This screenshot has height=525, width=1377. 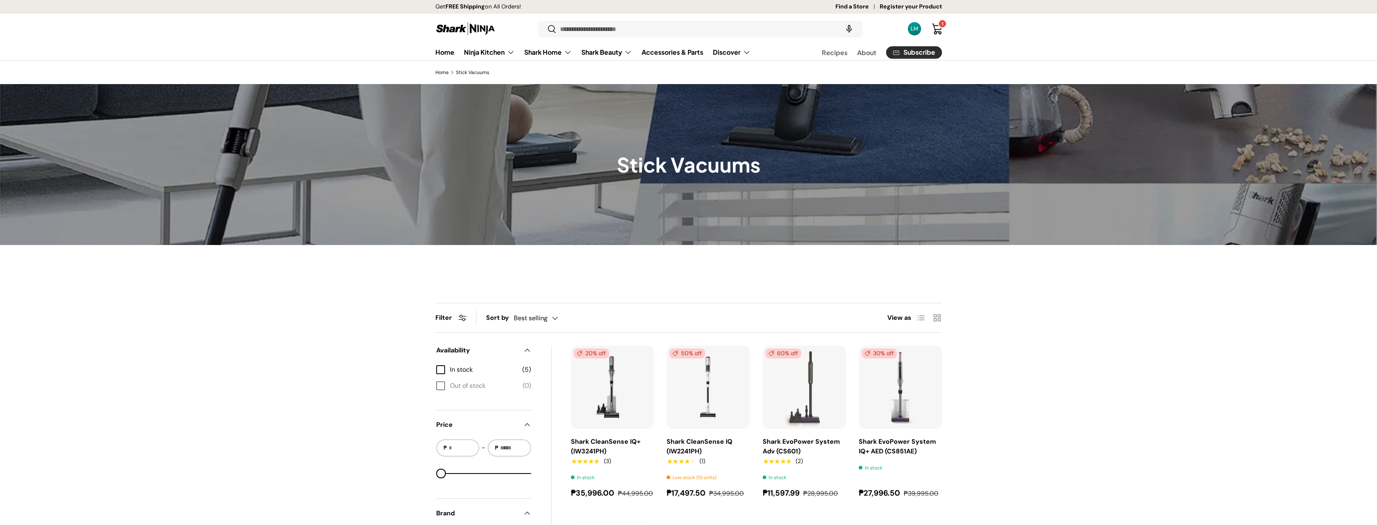 I want to click on a: Recipes, so click(x=835, y=52).